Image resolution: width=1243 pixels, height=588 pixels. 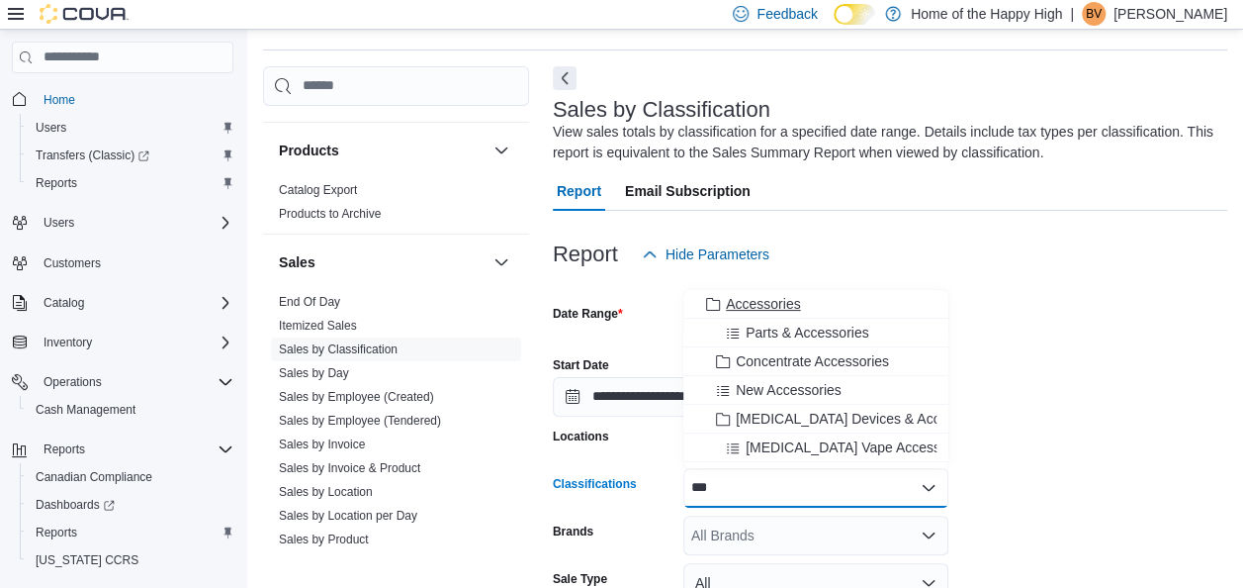 I want to click on a: Canadian Compliance, so click(x=94, y=477).